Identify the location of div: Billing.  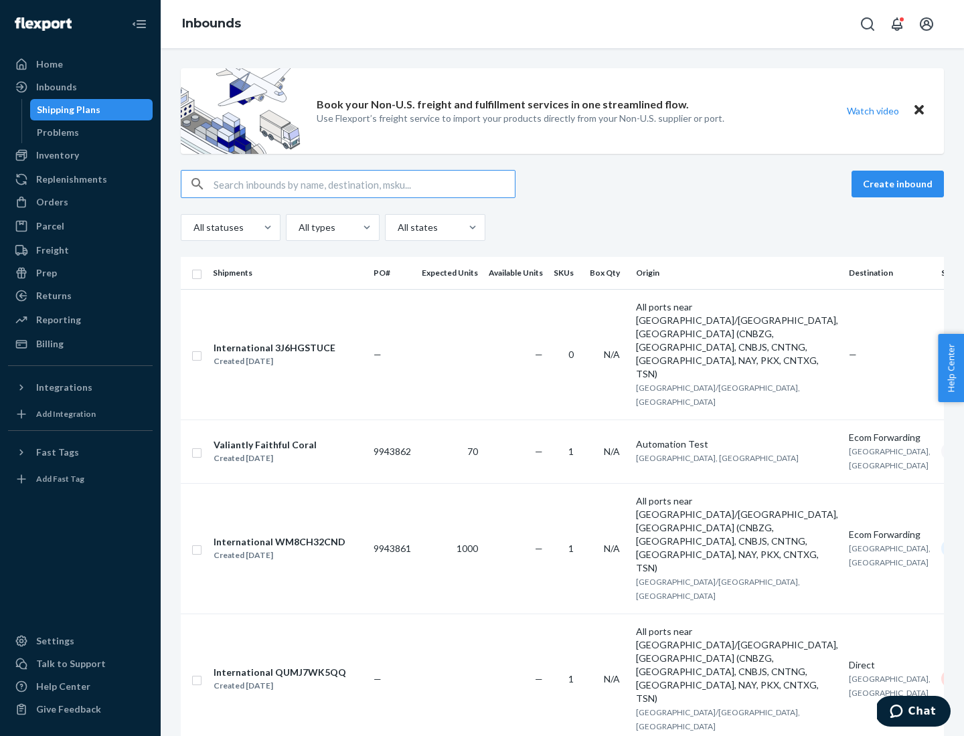
(50, 344).